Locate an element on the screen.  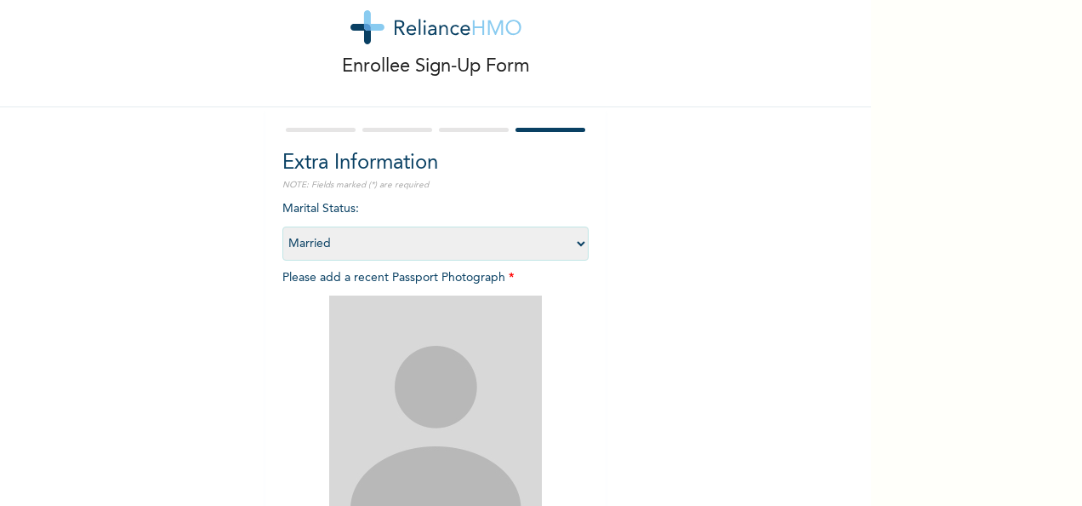
h2: Extra Information is located at coordinates (436, 163).